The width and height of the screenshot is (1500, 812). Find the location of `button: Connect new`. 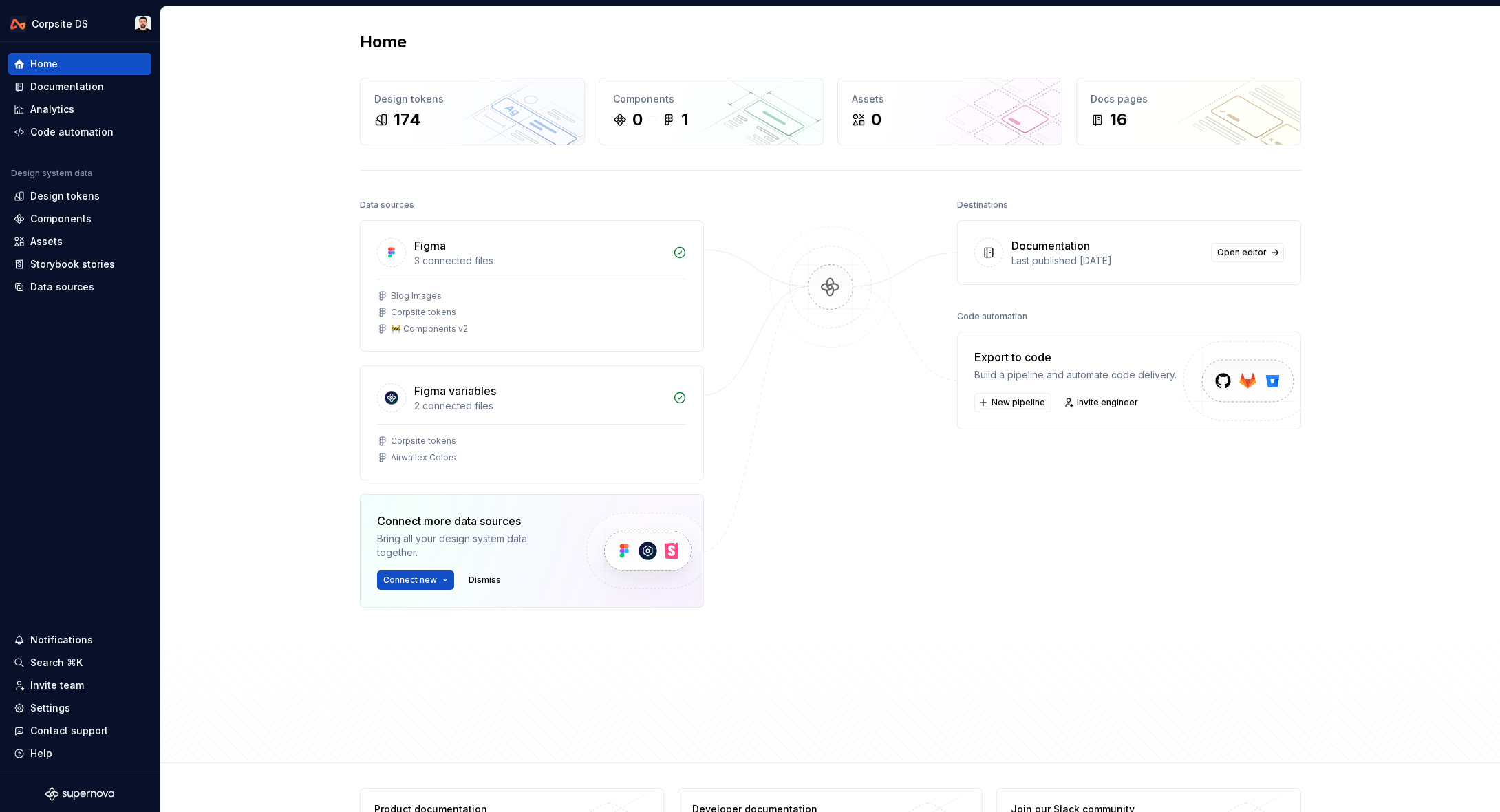

button: Connect new is located at coordinates (416, 580).